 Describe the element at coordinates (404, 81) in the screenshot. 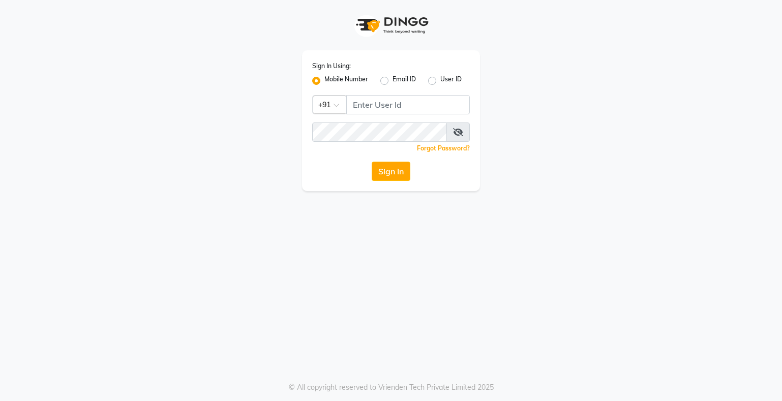

I see `label: Email ID` at that location.